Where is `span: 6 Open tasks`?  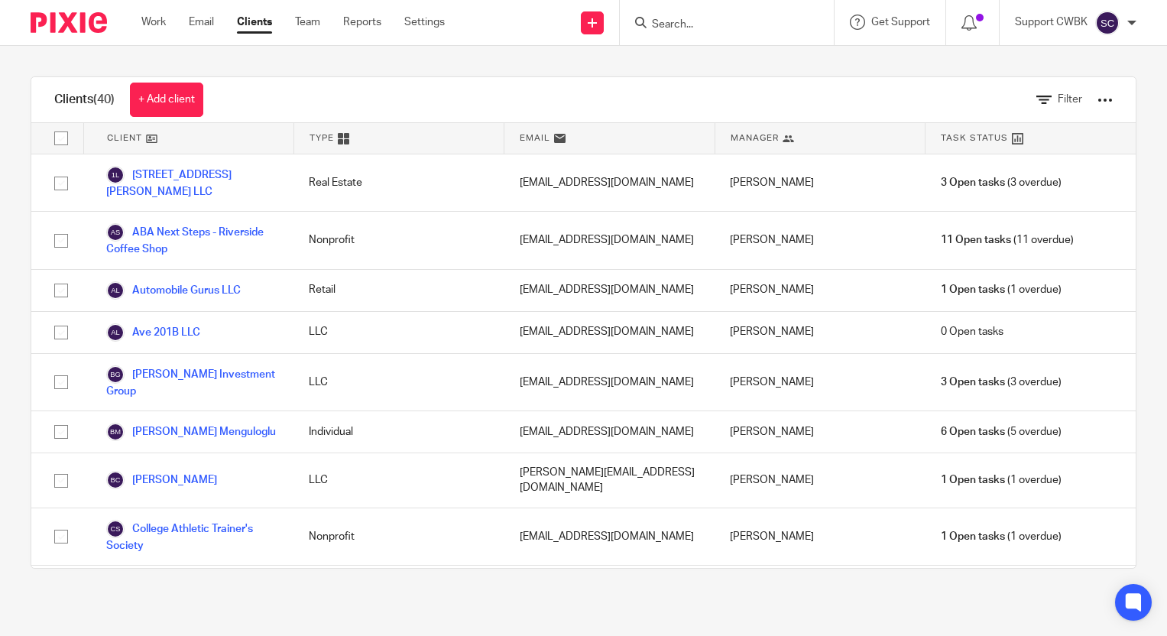
span: 6 Open tasks is located at coordinates (973, 432).